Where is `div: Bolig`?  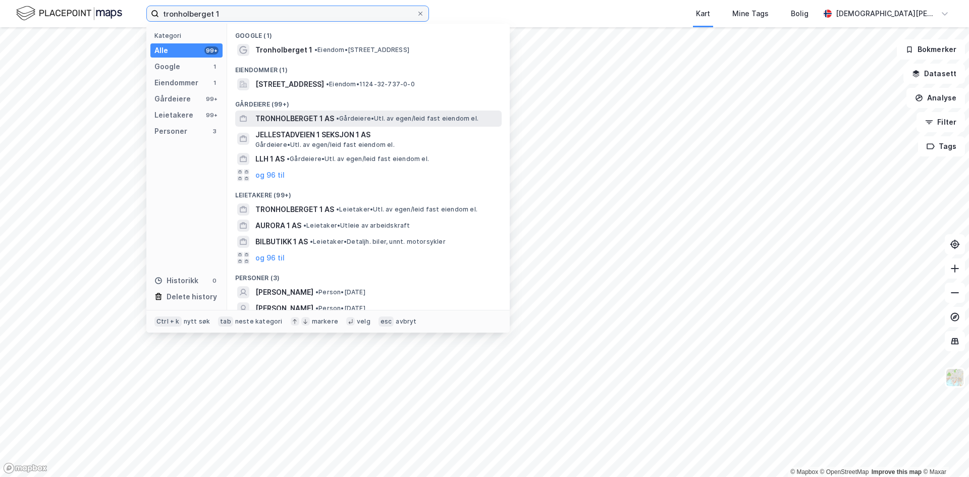 div: Bolig is located at coordinates (799, 14).